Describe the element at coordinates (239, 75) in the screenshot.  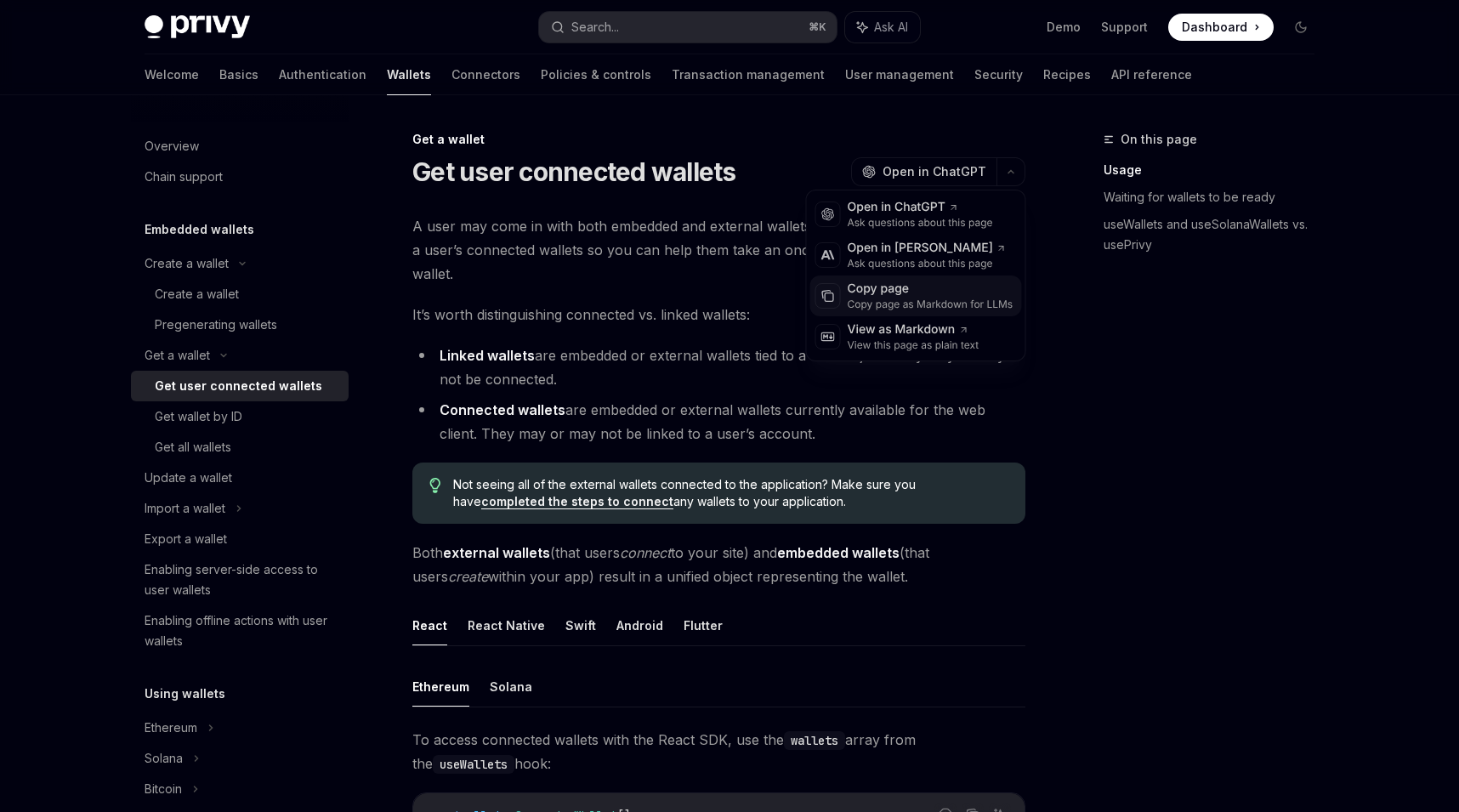
I see `a: Basics` at that location.